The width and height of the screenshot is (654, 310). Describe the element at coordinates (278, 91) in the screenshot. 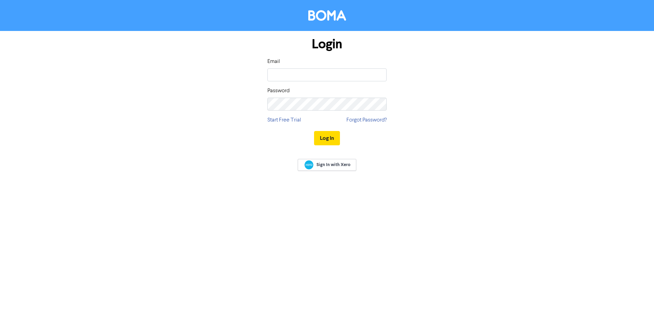

I see `label: Password` at that location.